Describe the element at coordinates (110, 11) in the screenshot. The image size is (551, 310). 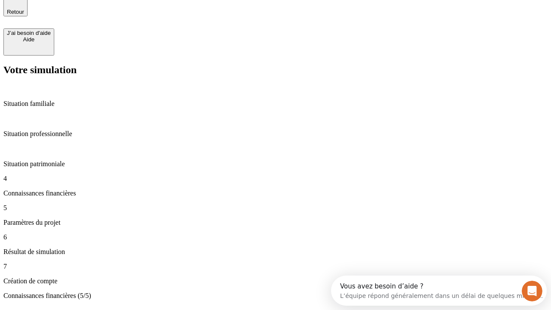
I see `div: Vous avez besoin d’aide ?` at that location.